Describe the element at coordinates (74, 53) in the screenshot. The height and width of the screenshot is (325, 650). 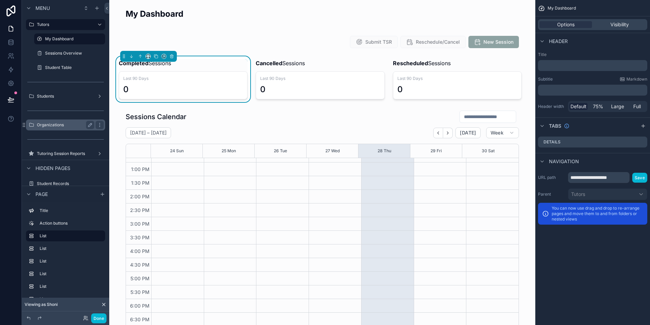
I see `label: Sessions Overview` at that location.